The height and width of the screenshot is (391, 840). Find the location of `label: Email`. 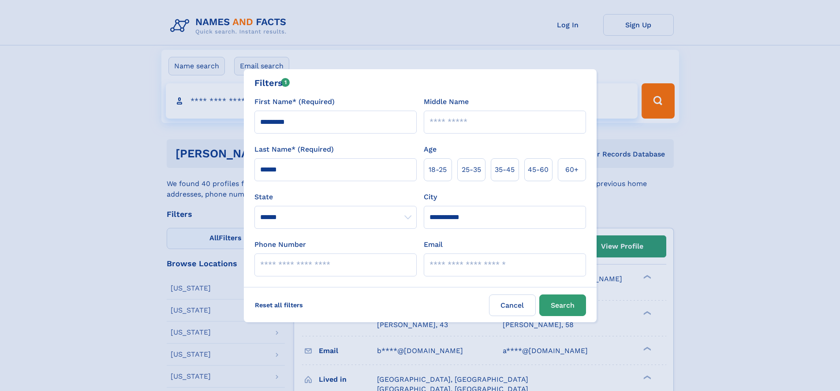

label: Email is located at coordinates (433, 245).